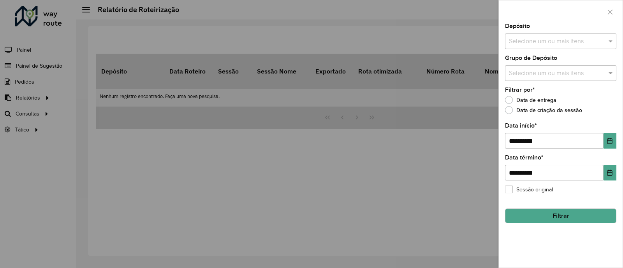 The image size is (623, 268). Describe the element at coordinates (560, 216) in the screenshot. I see `button: Filtrar` at that location.